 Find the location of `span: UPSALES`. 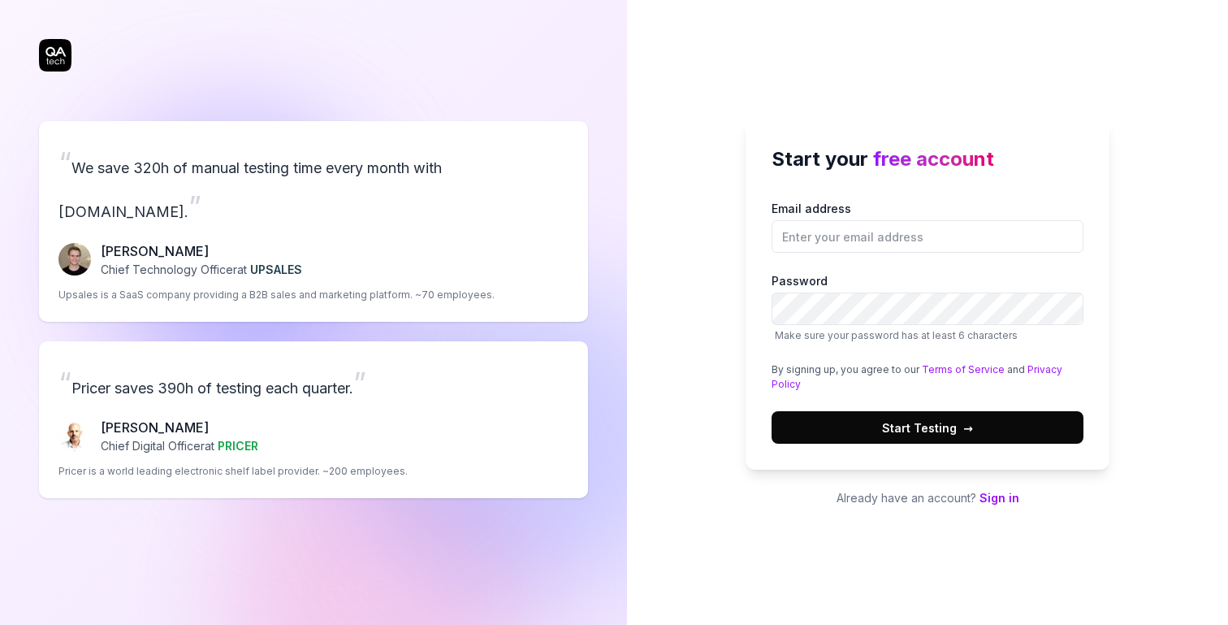

span: UPSALES is located at coordinates (276, 269).